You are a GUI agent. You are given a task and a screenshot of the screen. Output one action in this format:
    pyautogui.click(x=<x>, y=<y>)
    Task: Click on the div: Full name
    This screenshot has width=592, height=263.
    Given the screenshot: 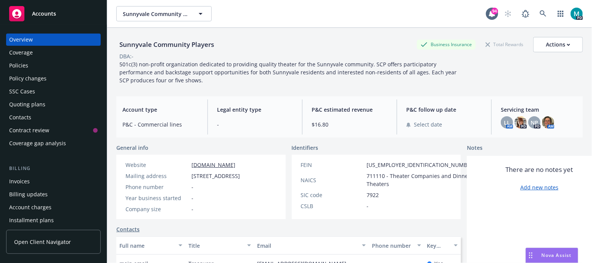 What is the action you would take?
    pyautogui.click(x=147, y=246)
    